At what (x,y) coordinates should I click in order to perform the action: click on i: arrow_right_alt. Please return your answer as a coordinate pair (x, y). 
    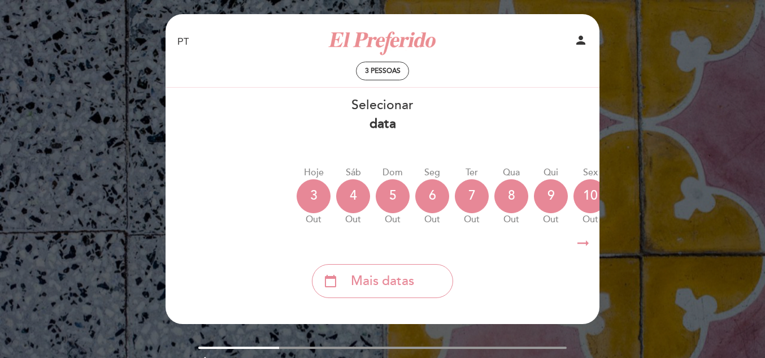
    Looking at the image, I should click on (583, 243).